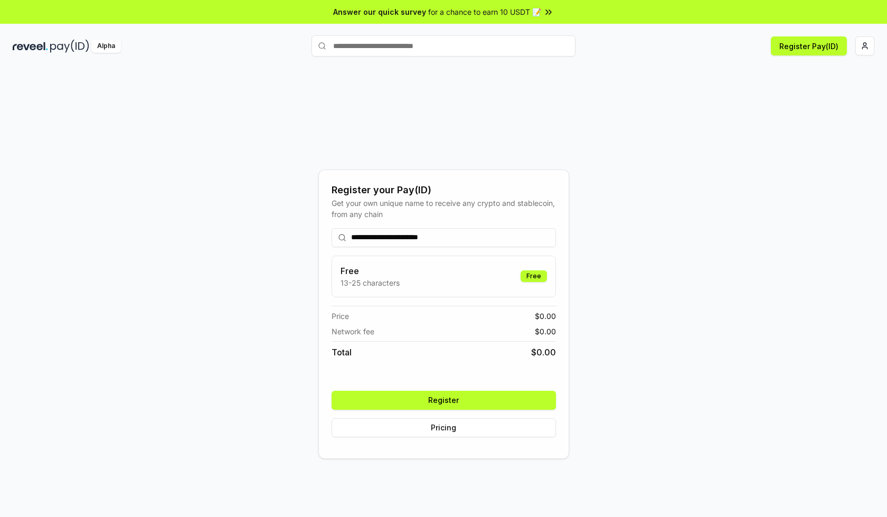 Image resolution: width=887 pixels, height=517 pixels. I want to click on button: Pricing, so click(443, 428).